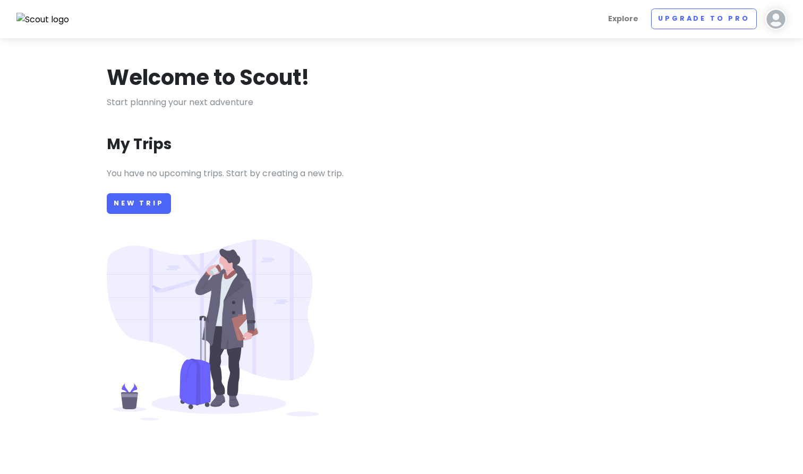 This screenshot has width=803, height=474. Describe the element at coordinates (43, 20) in the screenshot. I see `img: Scout logo` at that location.